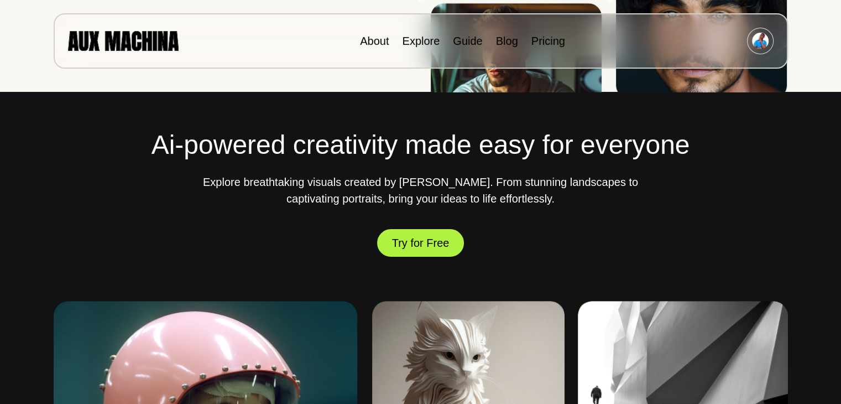 The image size is (841, 404). Describe the element at coordinates (421, 145) in the screenshot. I see `h2: Ai-powered creativity made easy for everyone` at that location.